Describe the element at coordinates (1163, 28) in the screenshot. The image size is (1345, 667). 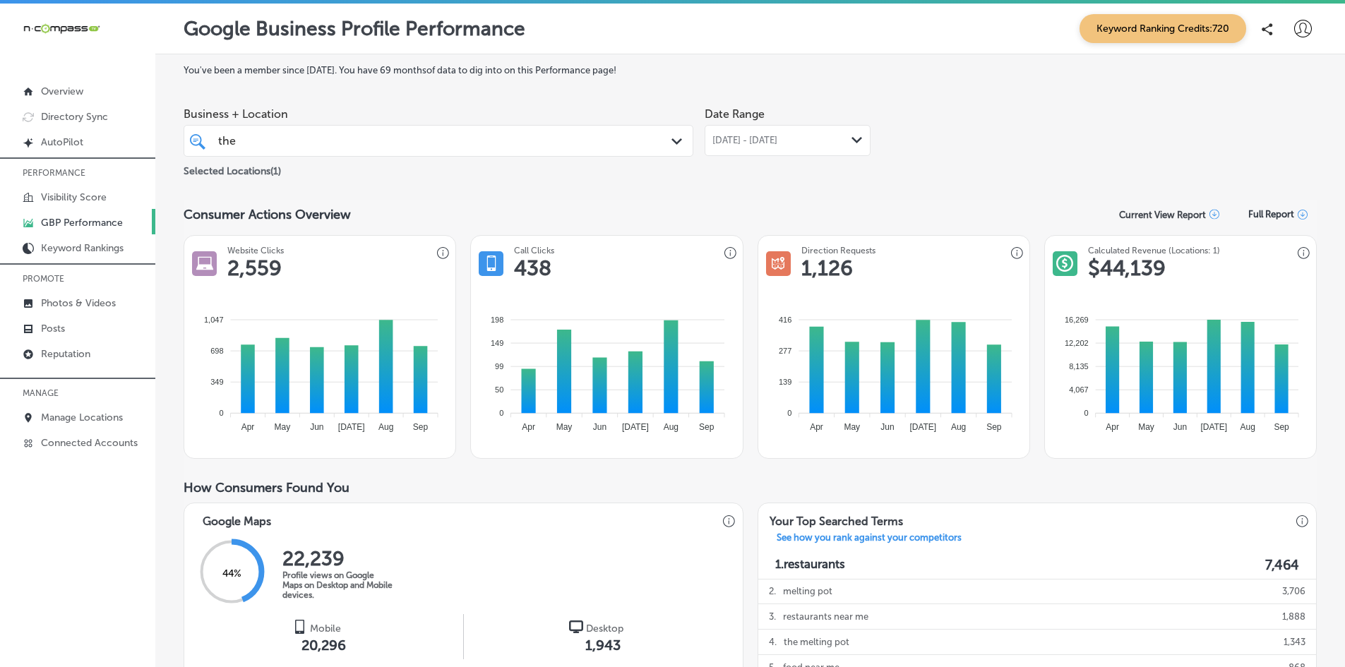
I see `span: Keyword Ranking Credits: 720` at that location.